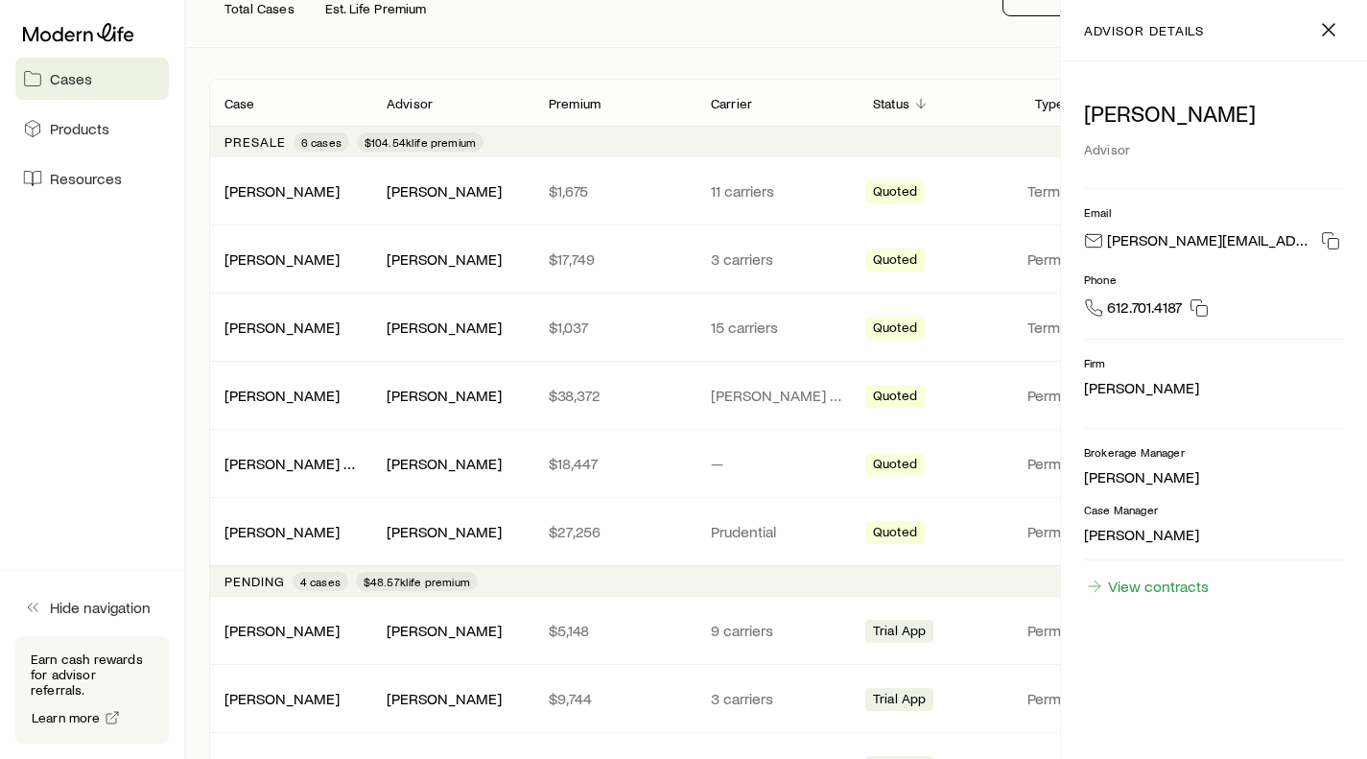 This screenshot has height=759, width=1367. What do you see at coordinates (1143, 31) in the screenshot?
I see `p: advisor details` at bounding box center [1143, 31].